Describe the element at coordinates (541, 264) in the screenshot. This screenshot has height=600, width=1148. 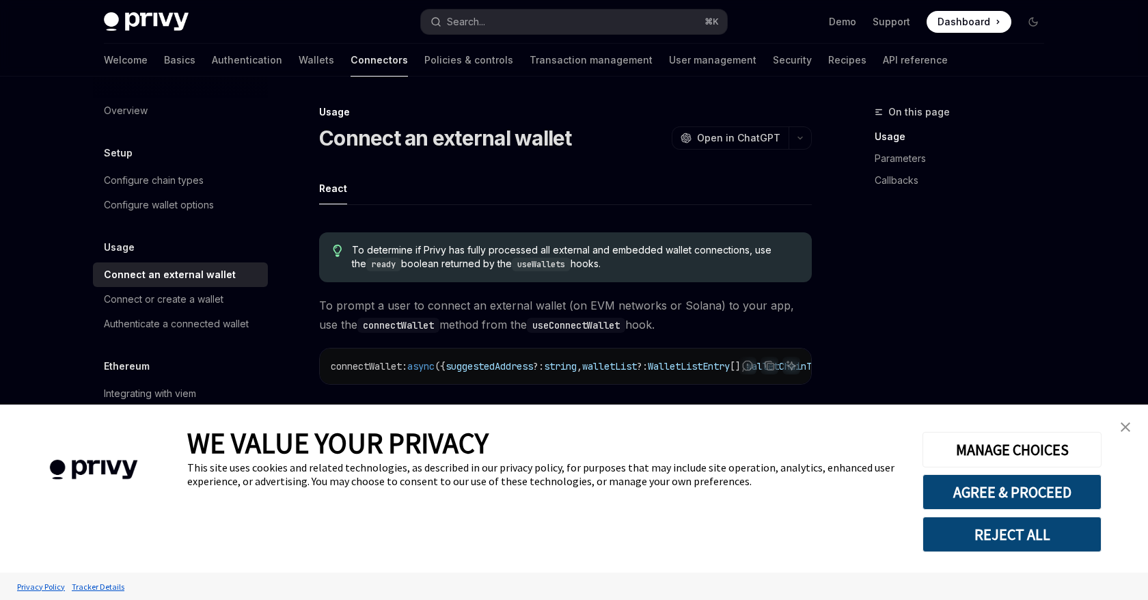
I see `code: useWallets` at that location.